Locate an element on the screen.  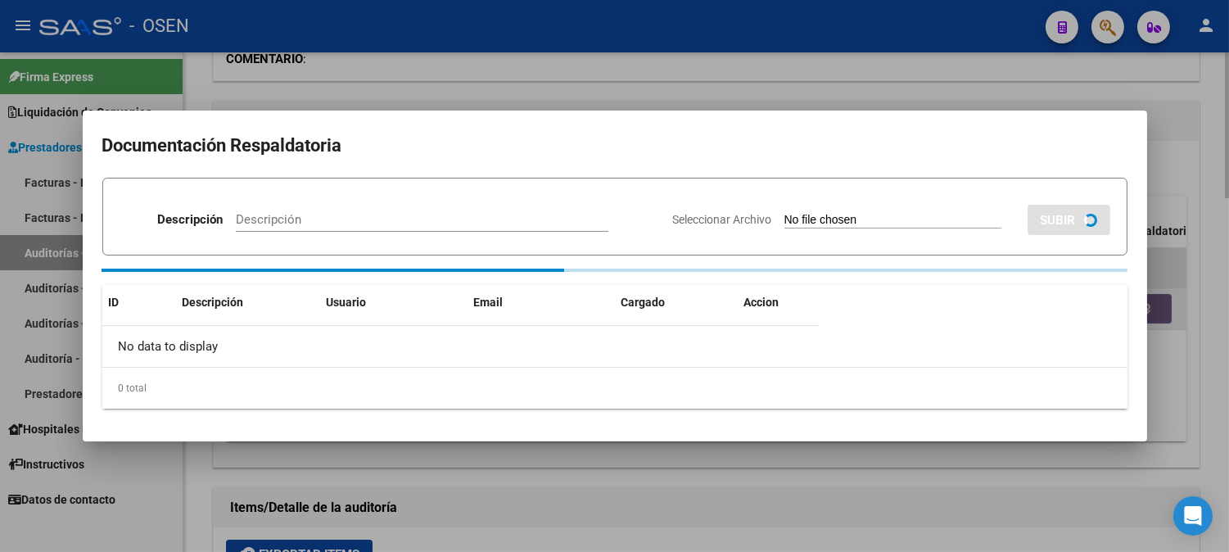
span: Cargado is located at coordinates (644, 302).